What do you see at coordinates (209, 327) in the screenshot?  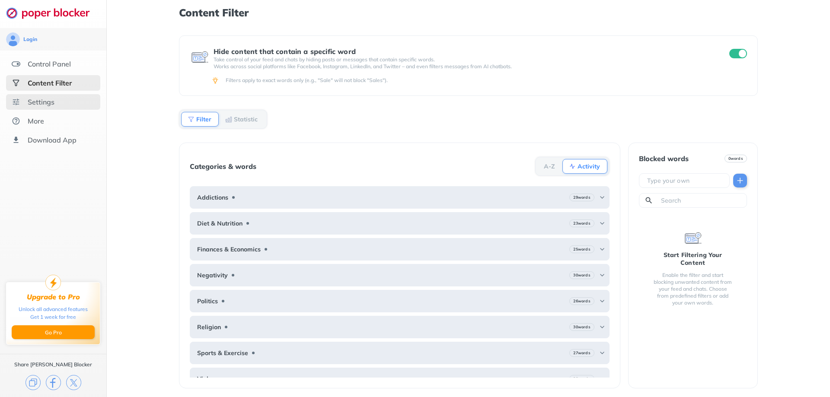 I see `b: Religion` at bounding box center [209, 327].